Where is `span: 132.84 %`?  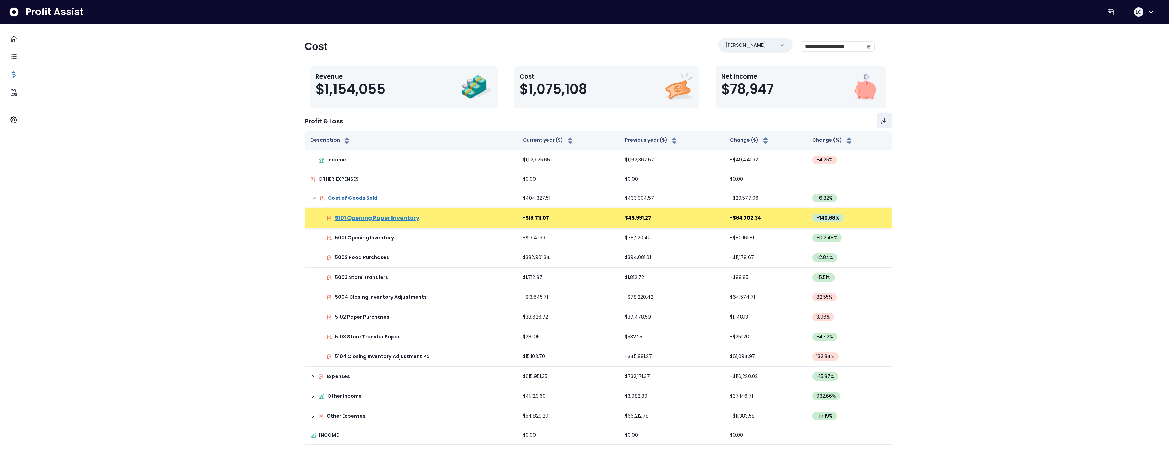
span: 132.84 % is located at coordinates (825, 356).